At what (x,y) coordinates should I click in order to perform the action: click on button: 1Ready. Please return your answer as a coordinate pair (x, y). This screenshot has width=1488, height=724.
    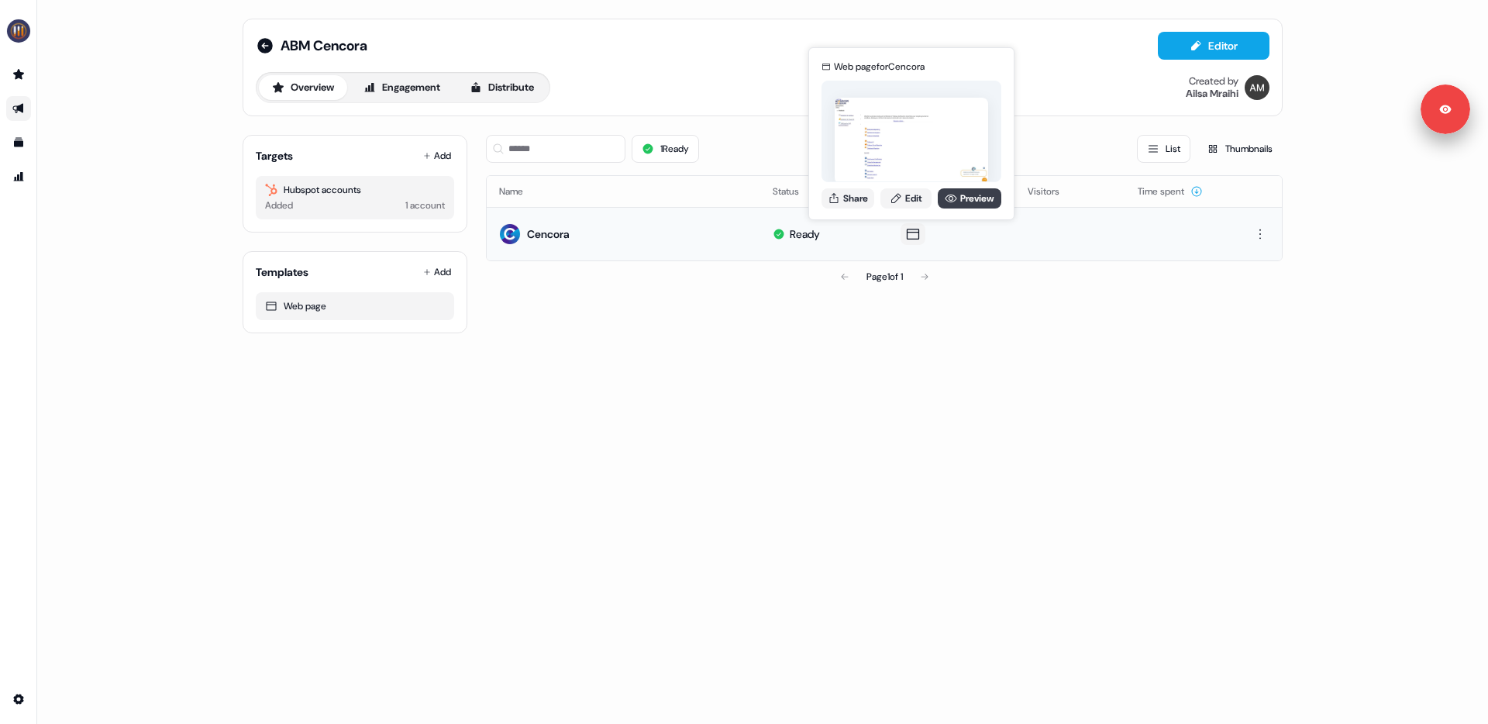
    Looking at the image, I should click on (665, 149).